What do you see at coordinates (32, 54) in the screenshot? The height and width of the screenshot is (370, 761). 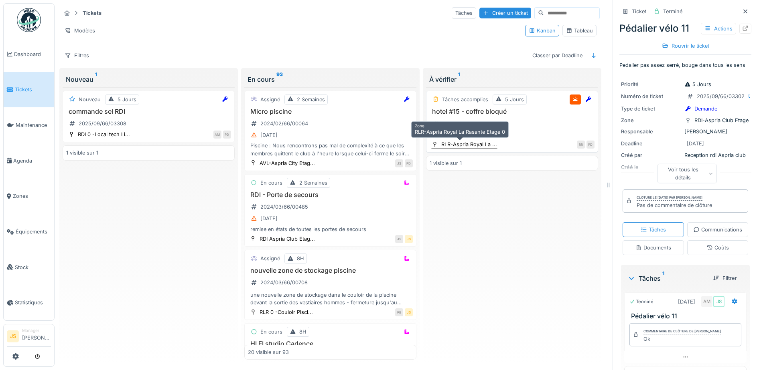 I see `span: Dashboard` at bounding box center [32, 54].